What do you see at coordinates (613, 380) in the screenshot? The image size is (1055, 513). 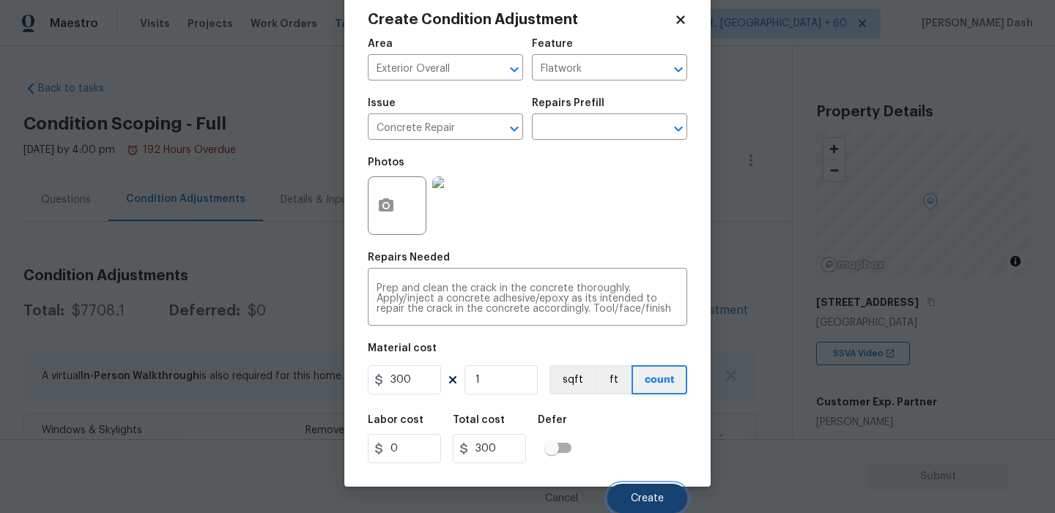 I see `button: ft` at bounding box center [613, 380].